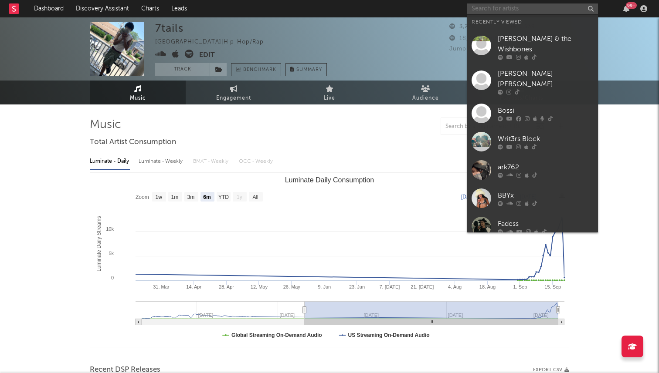 The height and width of the screenshot is (373, 659). Describe the element at coordinates (223, 197) in the screenshot. I see `text: YTD` at that location.